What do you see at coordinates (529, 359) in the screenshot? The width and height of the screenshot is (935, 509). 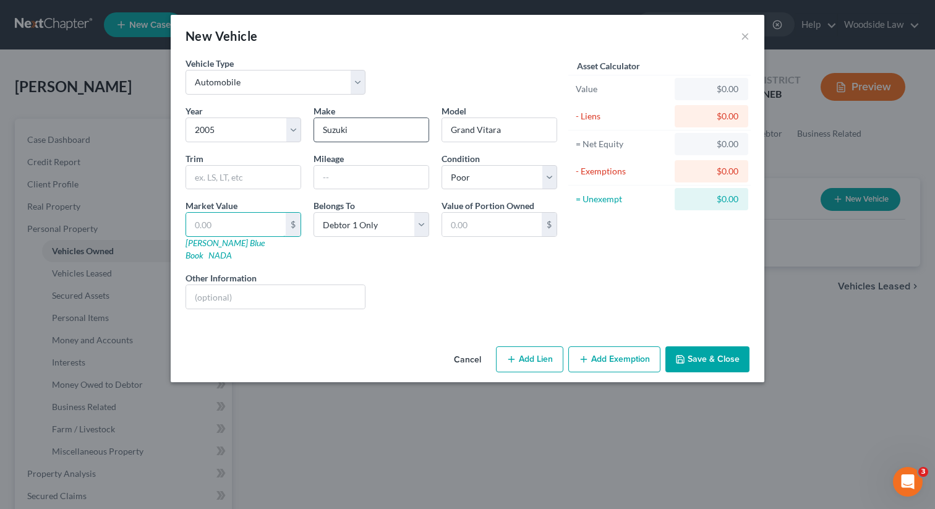 I see `button: Add Lien` at bounding box center [529, 359].